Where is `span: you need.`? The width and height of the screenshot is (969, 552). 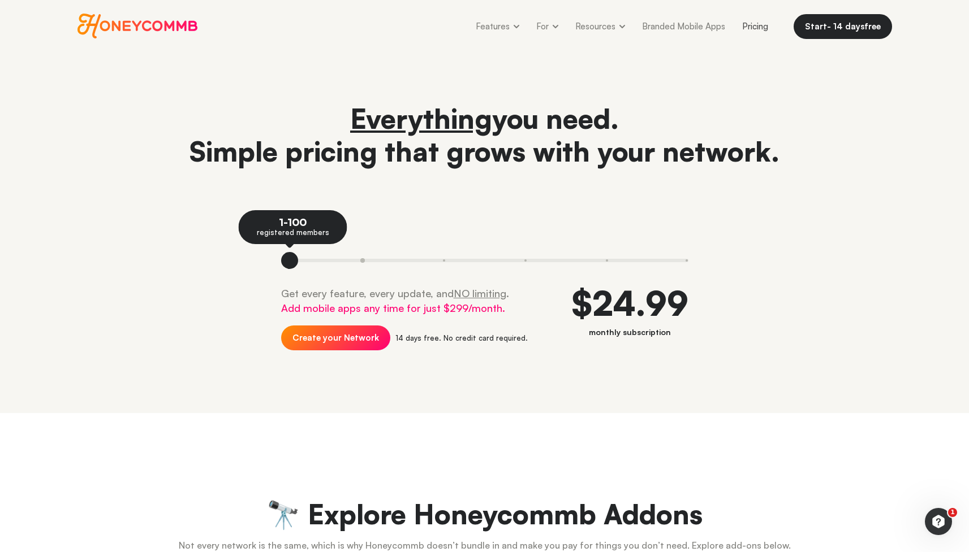
span: you need. is located at coordinates (484, 119).